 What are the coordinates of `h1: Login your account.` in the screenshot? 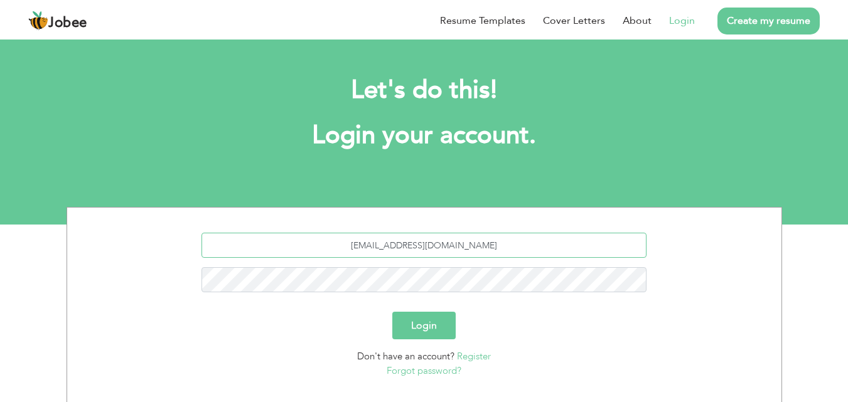 It's located at (424, 136).